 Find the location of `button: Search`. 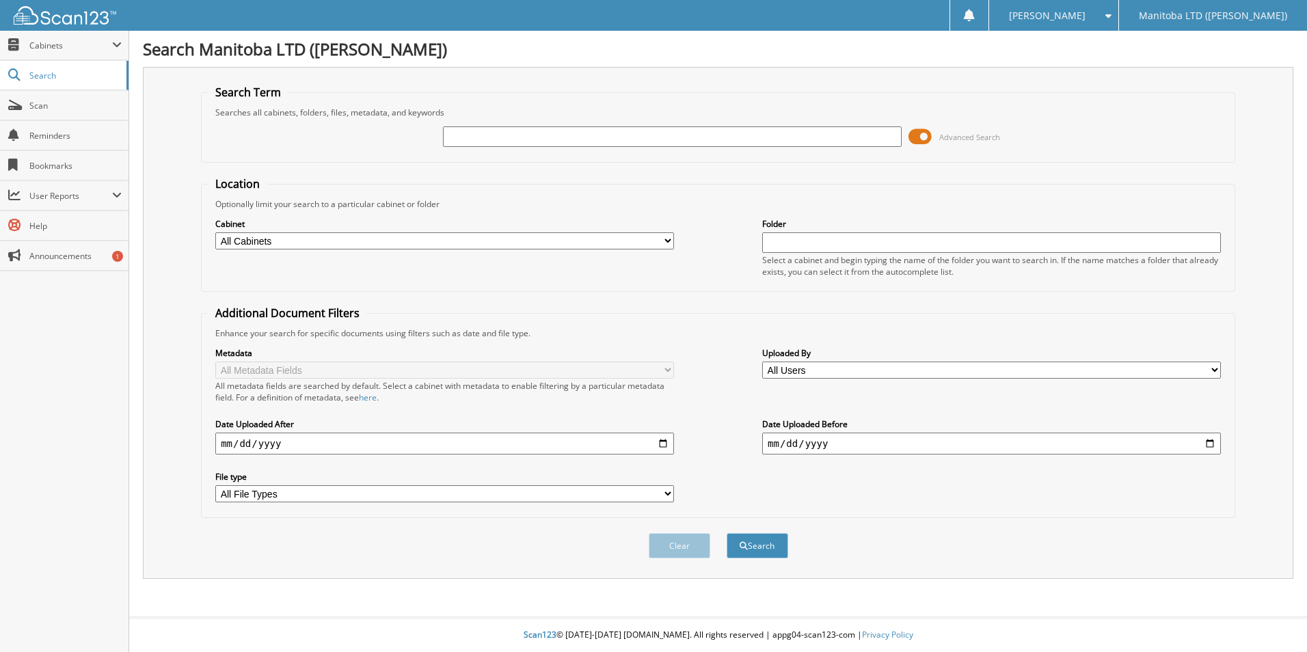

button: Search is located at coordinates (757, 545).